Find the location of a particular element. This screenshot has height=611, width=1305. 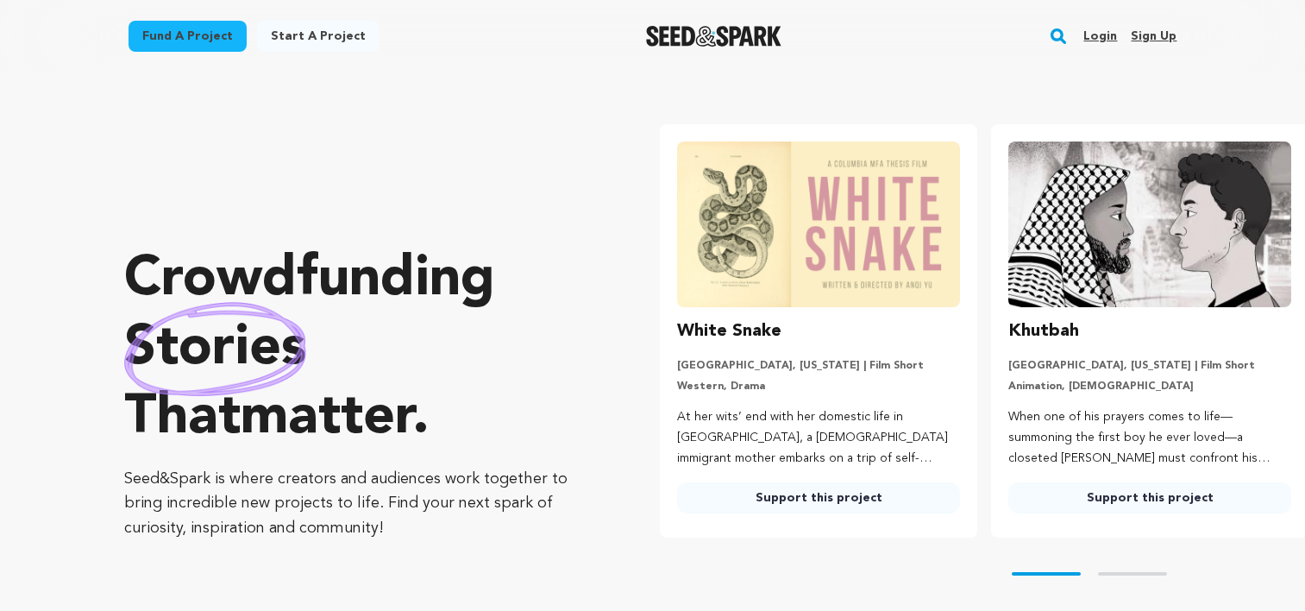

p: Seed&Spark is where creators and audiences work together to bring incredible new projects to life... is located at coordinates (357, 504).